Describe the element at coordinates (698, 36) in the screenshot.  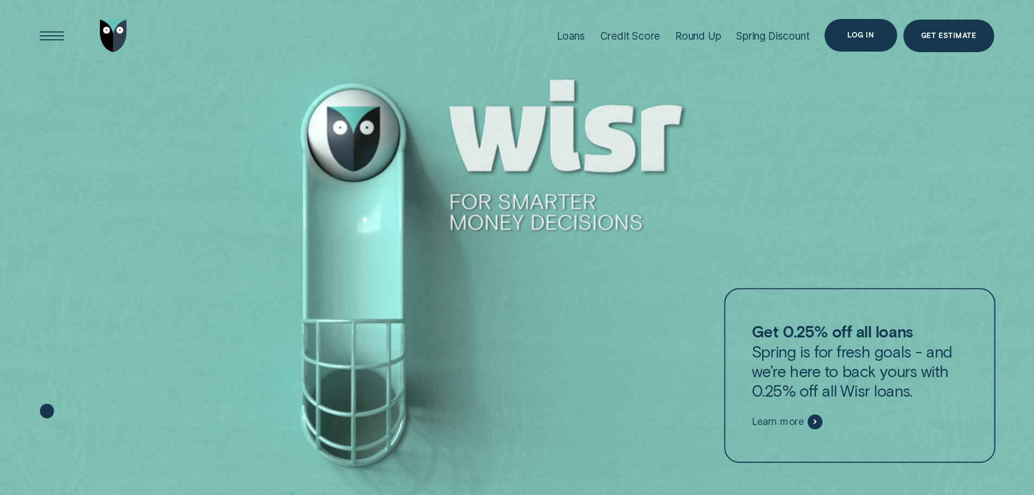
I see `div: Round Up` at that location.